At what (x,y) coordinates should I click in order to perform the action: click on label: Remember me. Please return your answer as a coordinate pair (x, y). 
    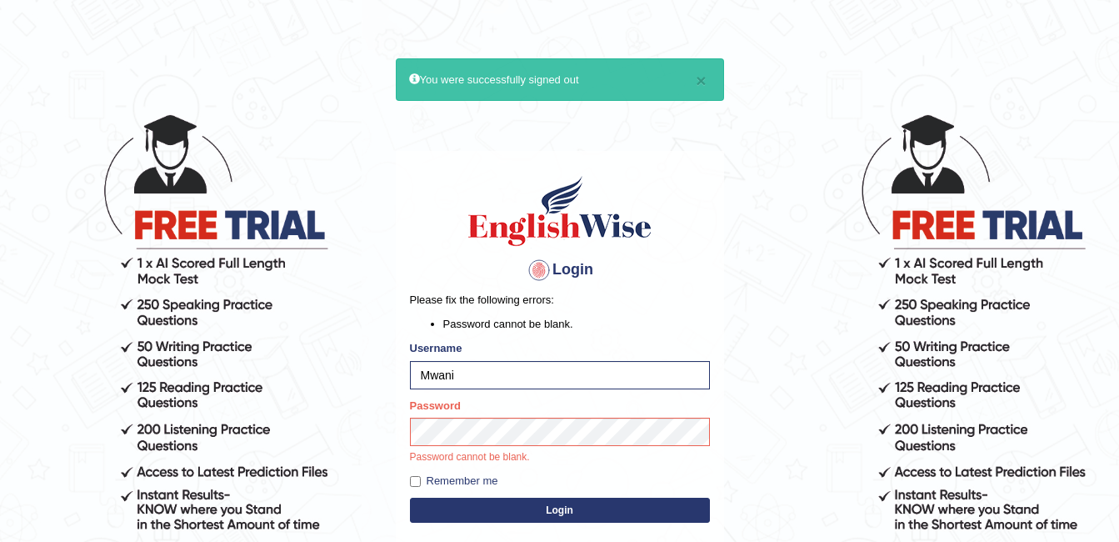
    Looking at the image, I should click on (454, 481).